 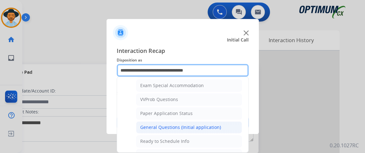 What do you see at coordinates (238, 40) in the screenshot?
I see `span: Initial Call` at bounding box center [238, 40].